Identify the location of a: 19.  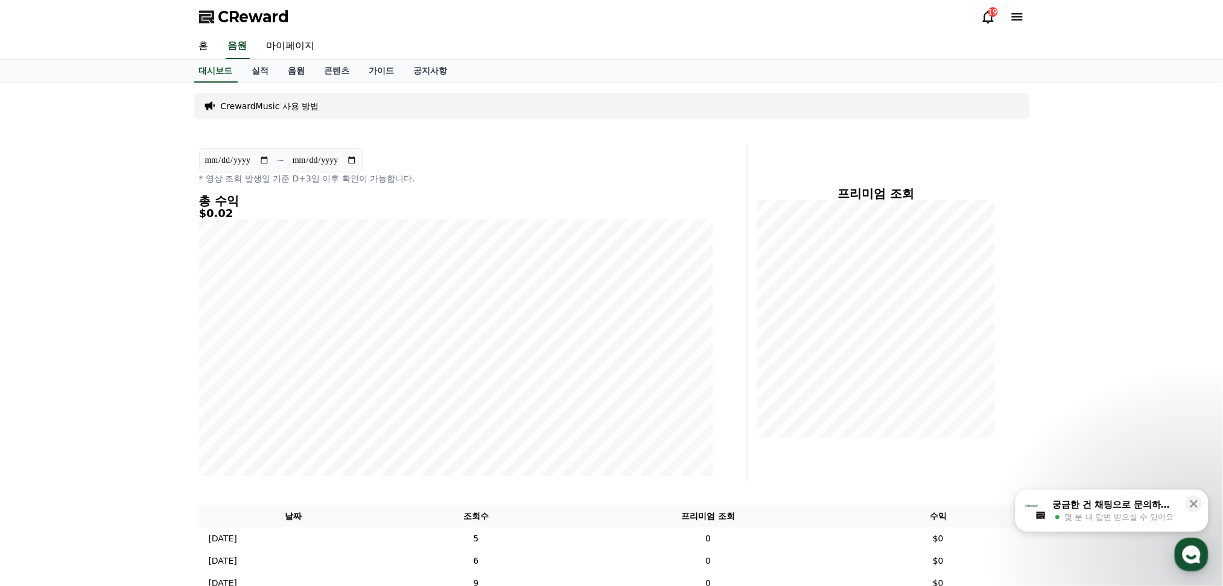
(988, 17).